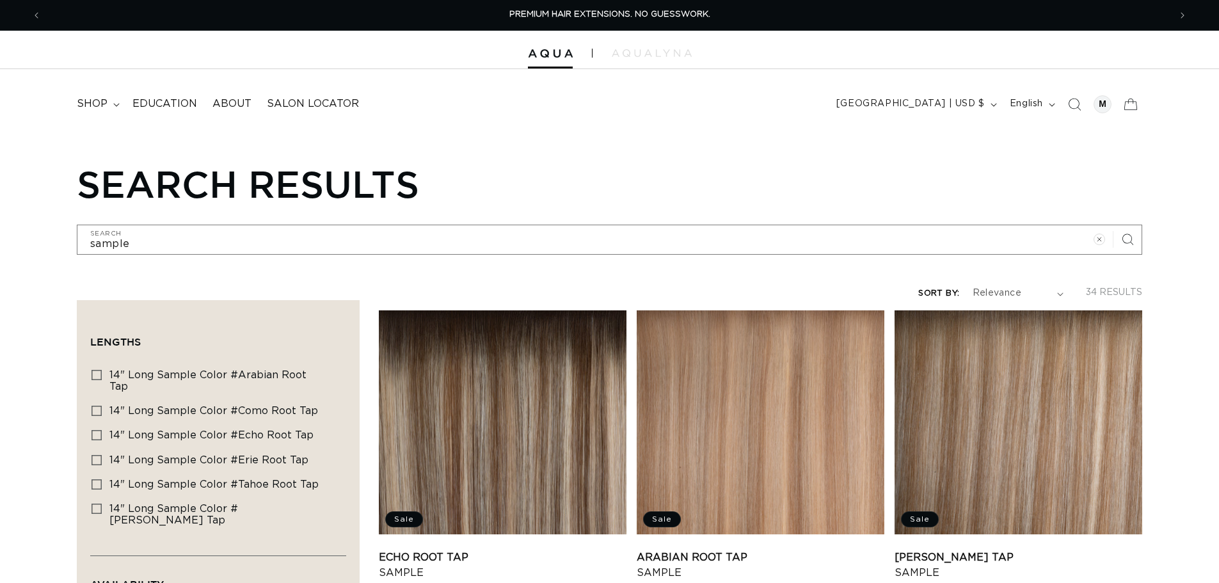 This screenshot has height=583, width=1219. I want to click on span: shop, so click(92, 104).